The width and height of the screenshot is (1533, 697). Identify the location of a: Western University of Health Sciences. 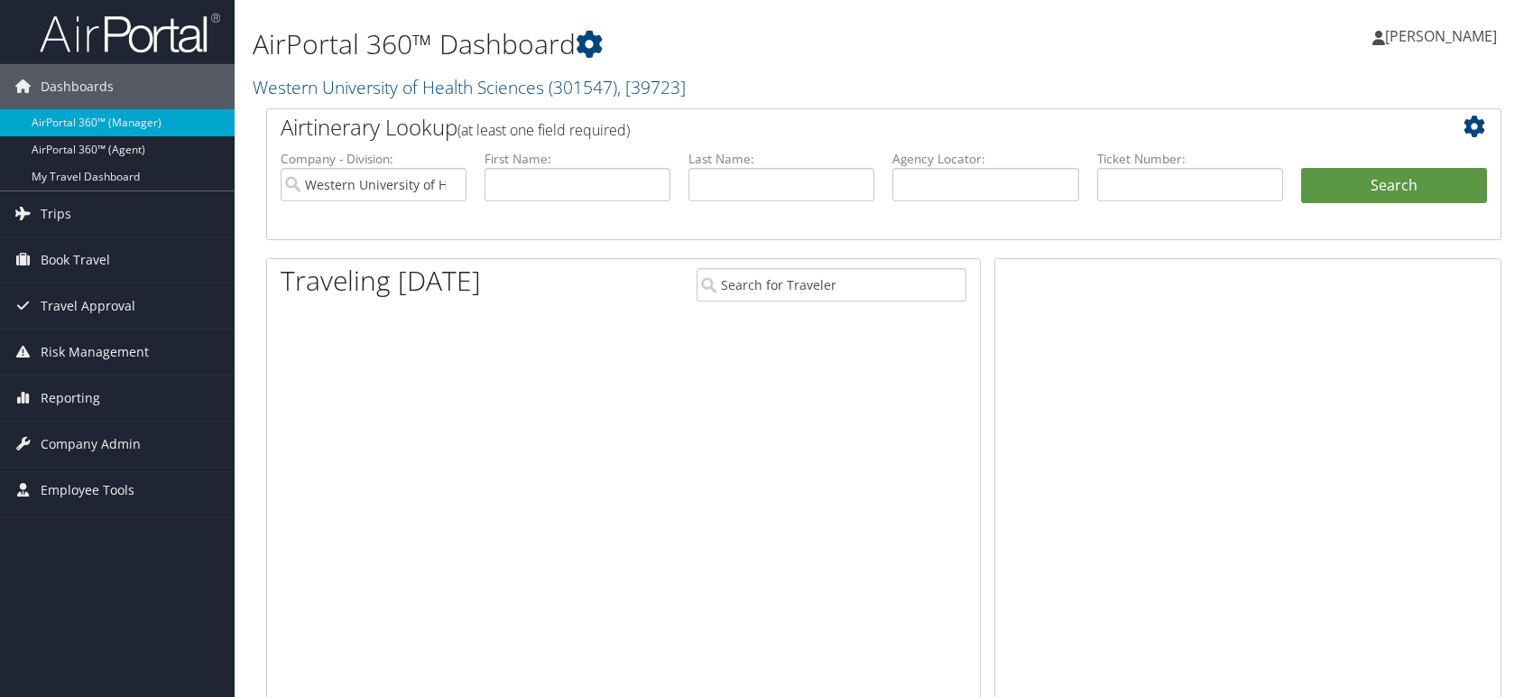
(469, 87).